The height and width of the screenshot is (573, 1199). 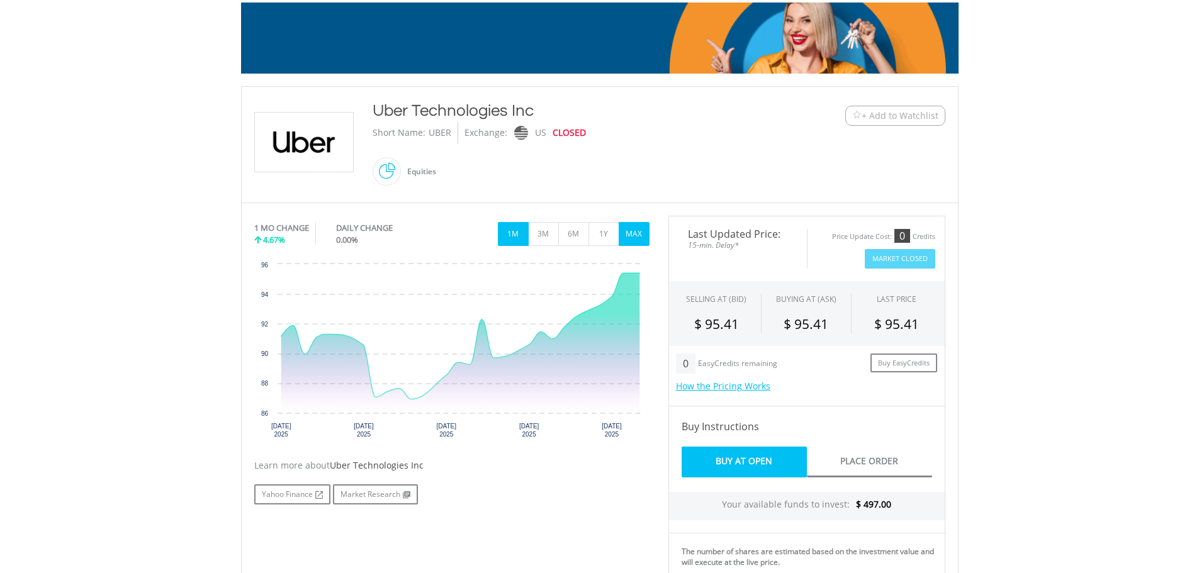 I want to click on a: Buy At Open, so click(x=744, y=462).